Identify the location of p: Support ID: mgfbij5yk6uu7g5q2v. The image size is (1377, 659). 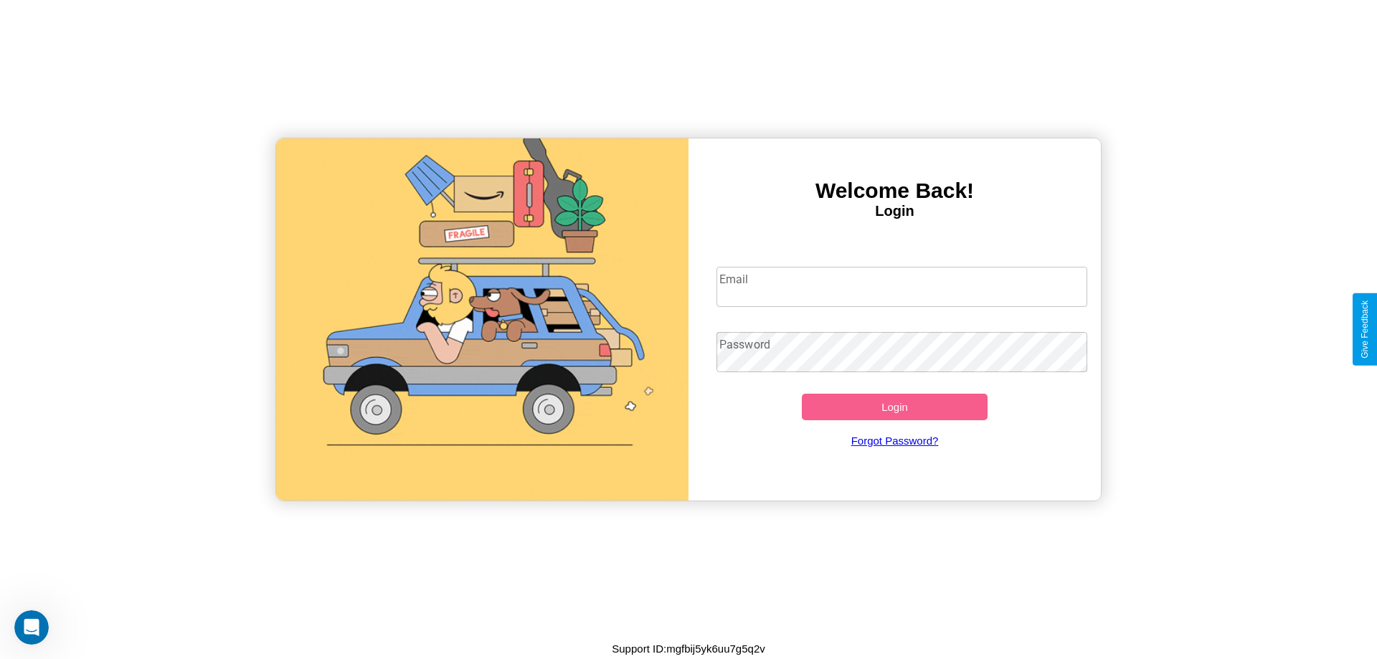
(688, 648).